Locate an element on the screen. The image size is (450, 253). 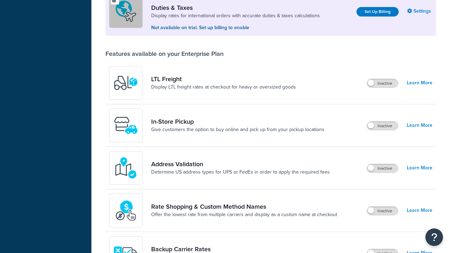
a: Set Up Billing is located at coordinates (378, 12).